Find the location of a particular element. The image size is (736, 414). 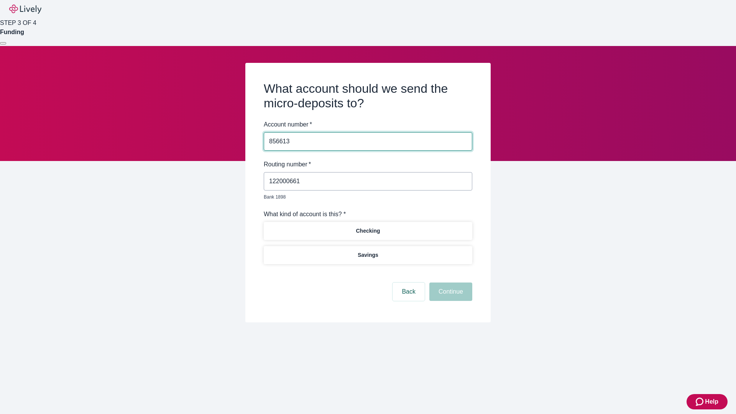

svg: Zendesk support icon is located at coordinates (700, 402).